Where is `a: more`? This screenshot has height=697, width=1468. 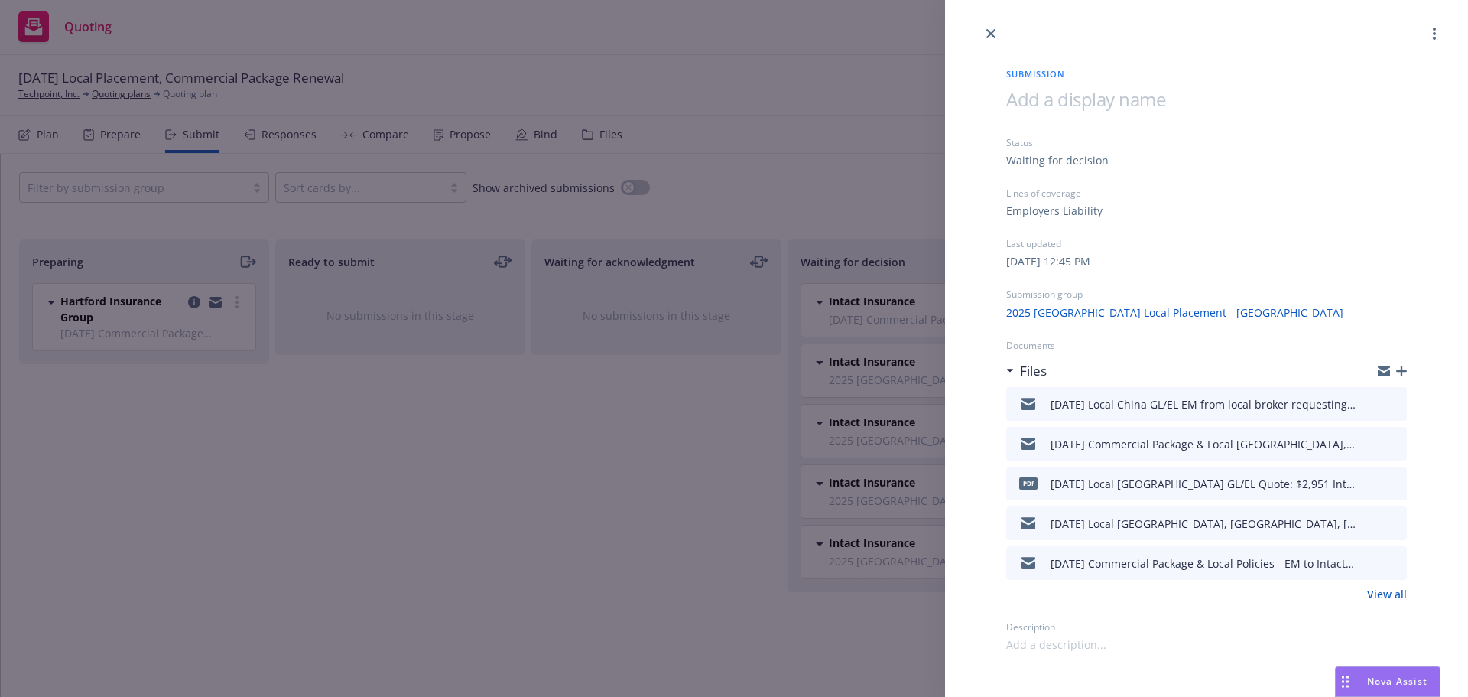
a: more is located at coordinates (1435, 34).